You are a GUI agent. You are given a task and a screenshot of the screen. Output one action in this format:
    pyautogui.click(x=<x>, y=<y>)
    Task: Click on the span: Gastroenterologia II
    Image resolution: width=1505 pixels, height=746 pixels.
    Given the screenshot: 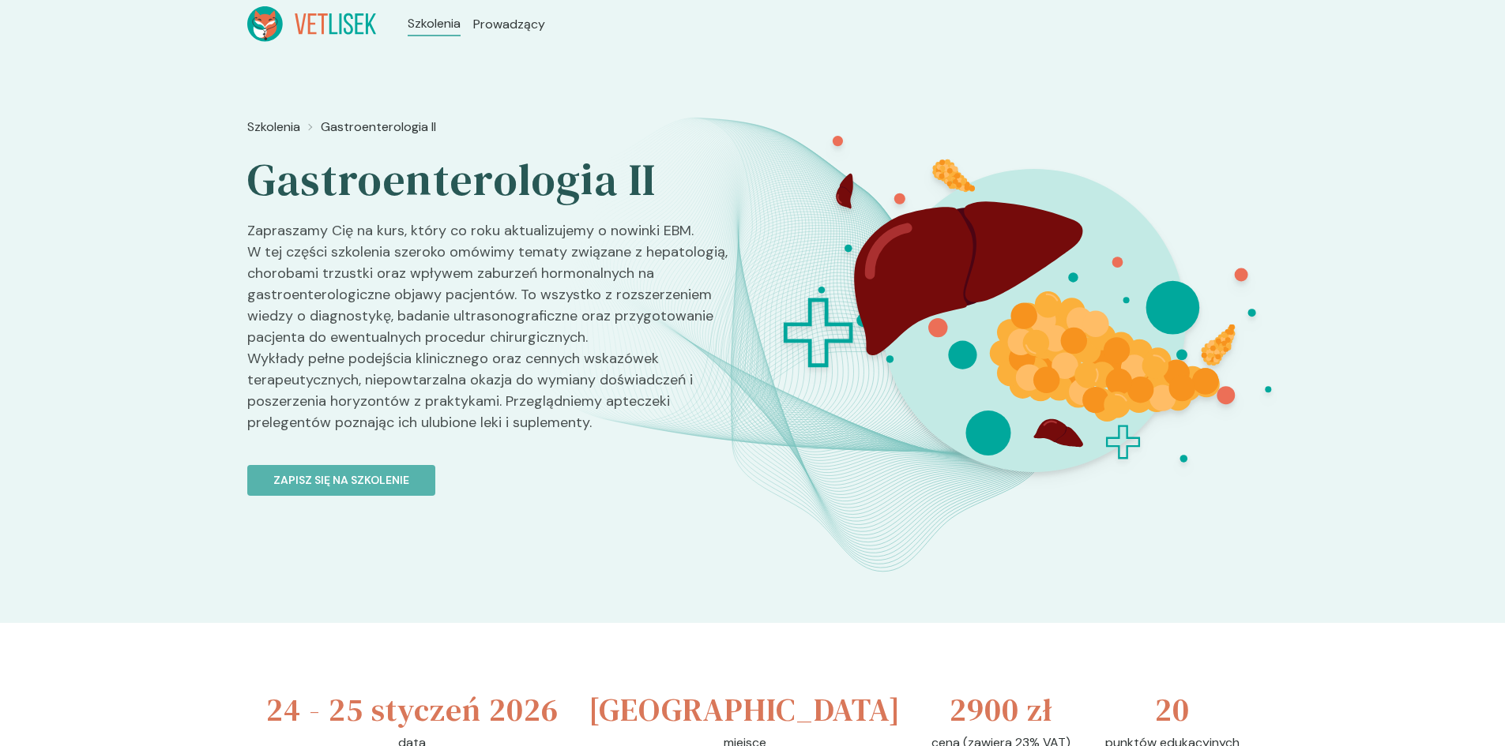 What is the action you would take?
    pyautogui.click(x=378, y=127)
    